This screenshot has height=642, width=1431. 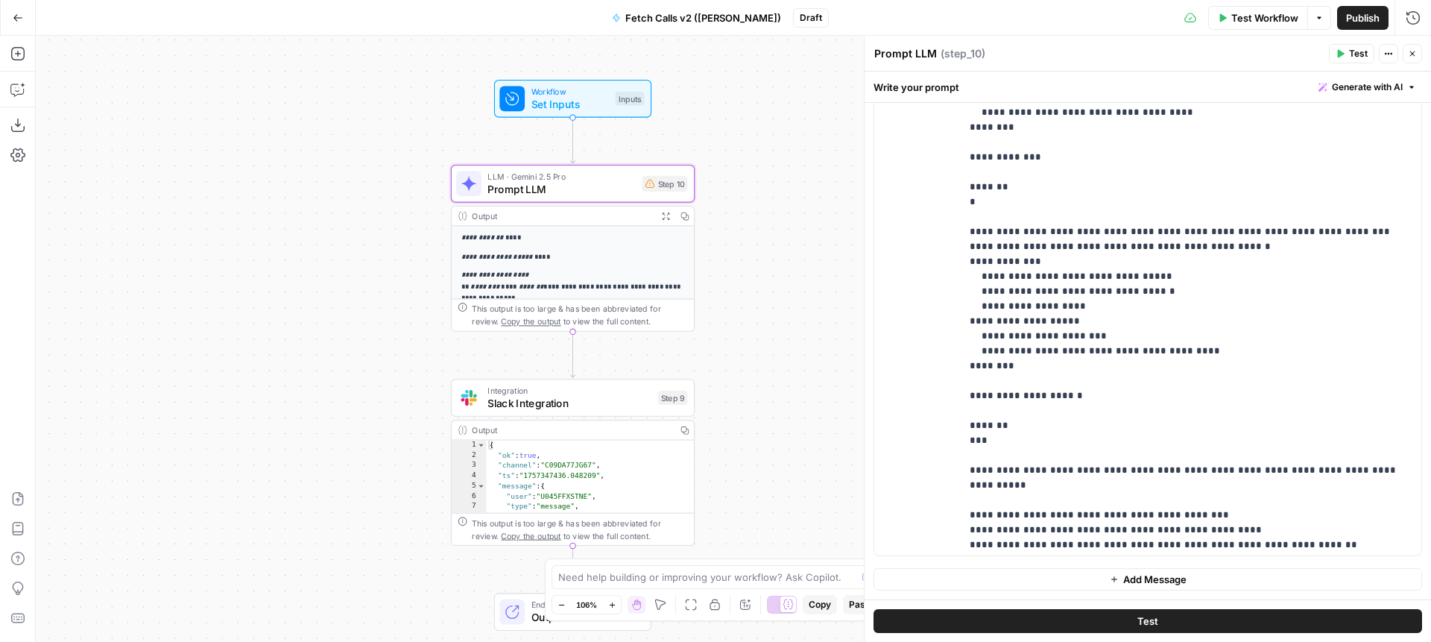 I want to click on span: Prompt LLM, so click(x=561, y=189).